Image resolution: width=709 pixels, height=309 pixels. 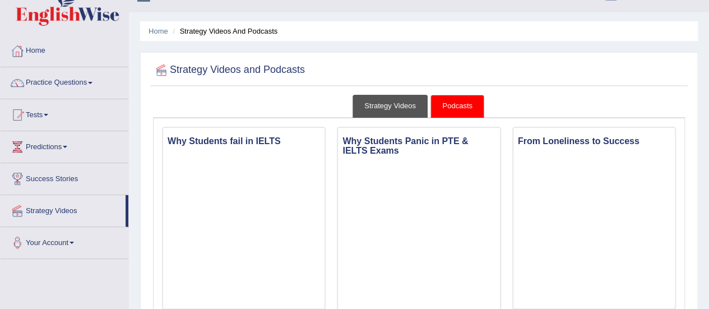 I want to click on a: Tests, so click(x=64, y=113).